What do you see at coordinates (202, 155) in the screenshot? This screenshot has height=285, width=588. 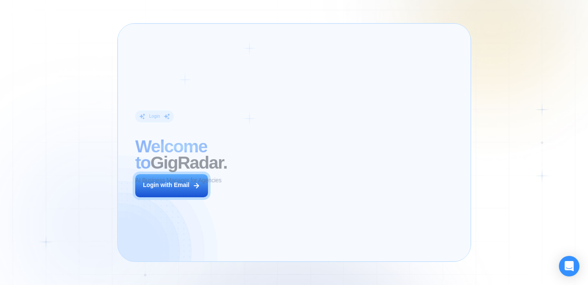 I see `h2: ‍ GigRadar.` at bounding box center [202, 155].